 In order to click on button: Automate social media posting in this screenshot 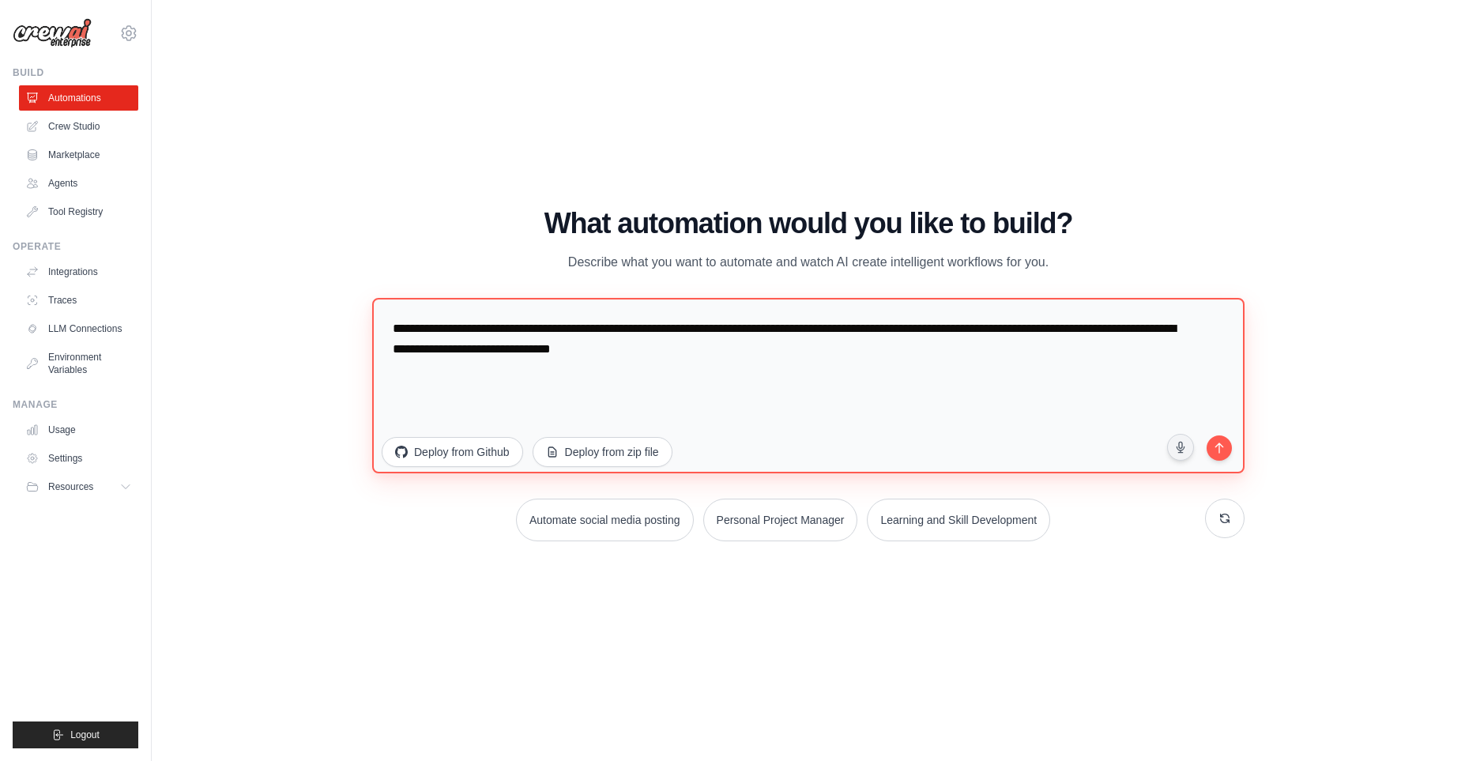, I will do `click(605, 520)`.